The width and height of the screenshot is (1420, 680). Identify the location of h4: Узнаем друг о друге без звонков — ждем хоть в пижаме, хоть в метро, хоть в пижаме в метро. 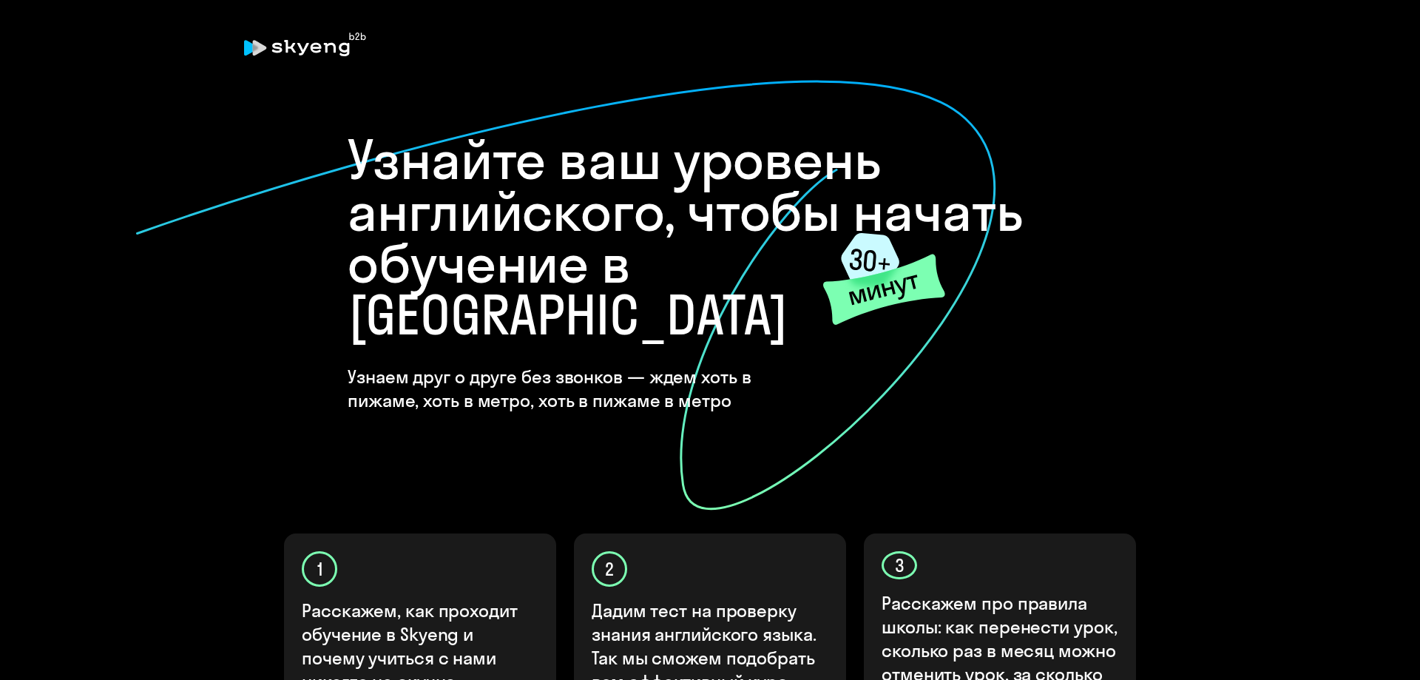
(586, 388).